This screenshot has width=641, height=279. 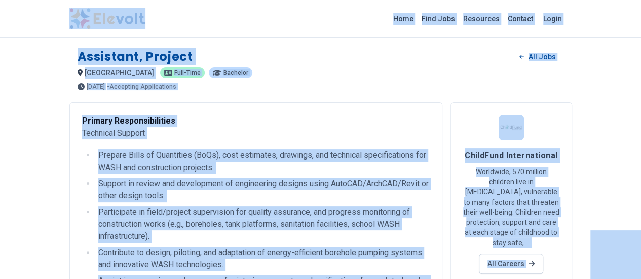 What do you see at coordinates (537, 57) in the screenshot?
I see `a: All Jobs` at bounding box center [537, 57].